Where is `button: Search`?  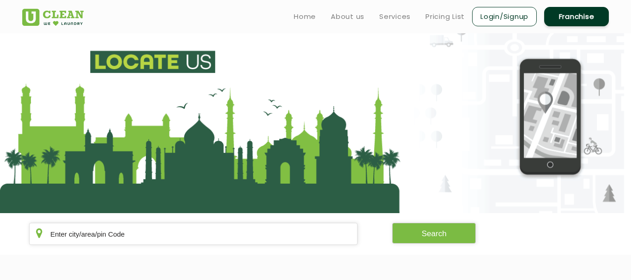 button: Search is located at coordinates (434, 233).